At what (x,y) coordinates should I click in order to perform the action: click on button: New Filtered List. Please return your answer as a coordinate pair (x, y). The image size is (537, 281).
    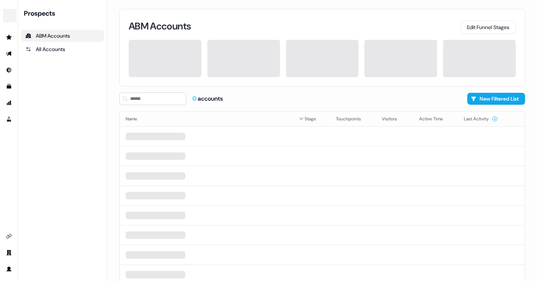
    Looking at the image, I should click on (496, 99).